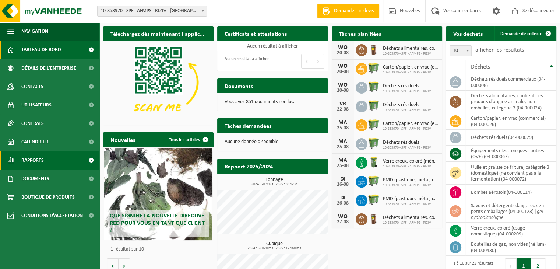 The height and width of the screenshot is (269, 560). I want to click on font: Rapport 2025/2024, so click(249, 167).